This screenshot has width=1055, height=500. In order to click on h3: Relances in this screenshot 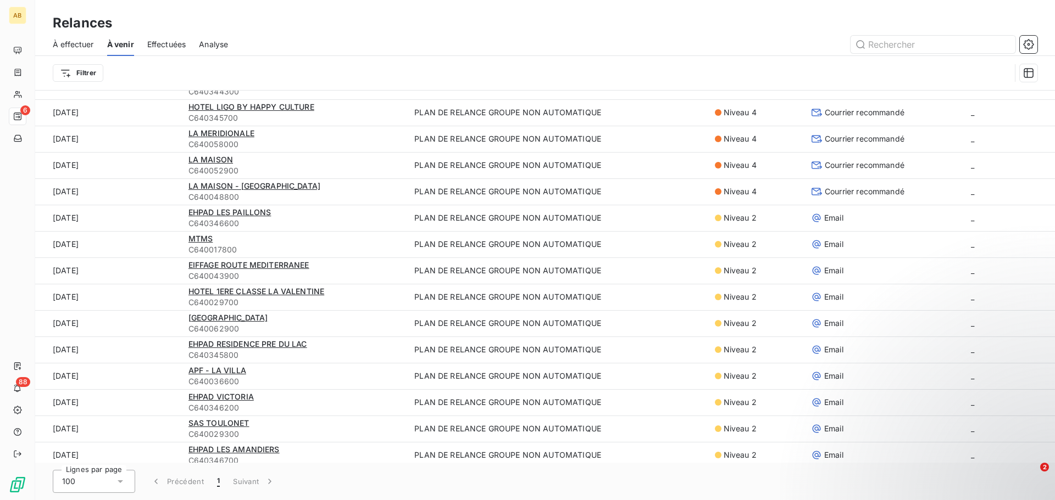, I will do `click(82, 23)`.